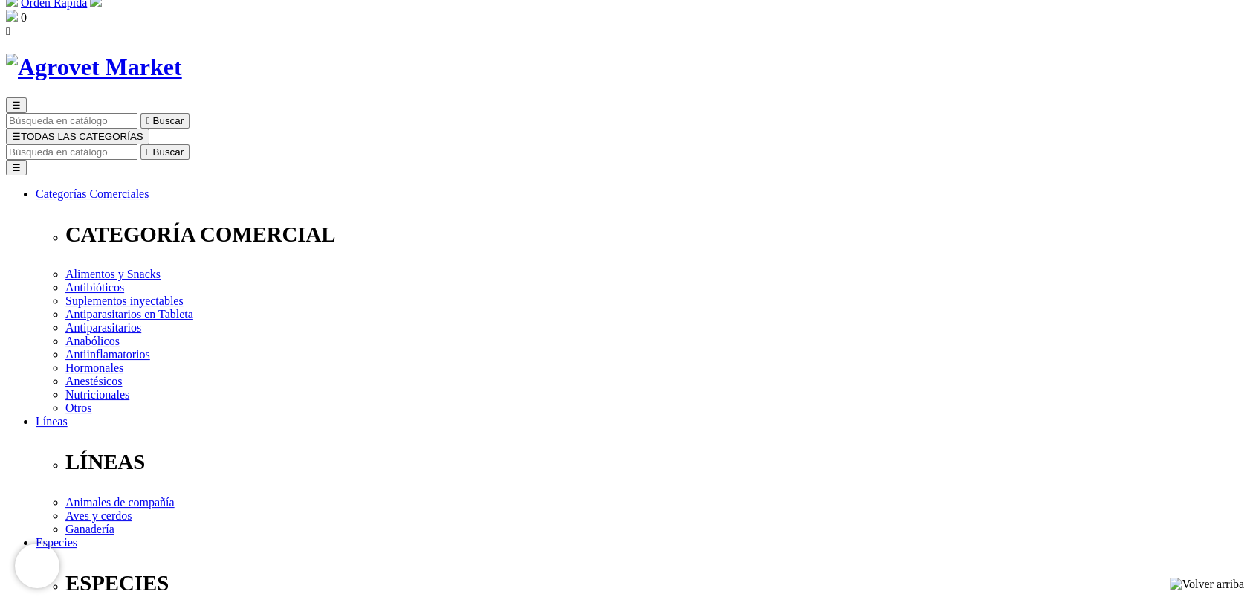 This screenshot has width=1256, height=603. I want to click on span: Hormonales, so click(94, 367).